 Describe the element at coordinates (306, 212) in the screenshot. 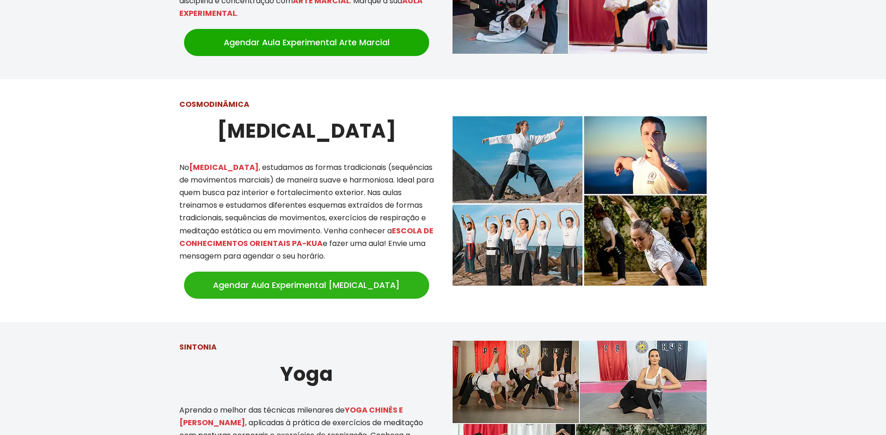

I see `p: No , estudamos as formas tradicionais (sequências de movimentos marciais) de maneira suave e harm...` at that location.